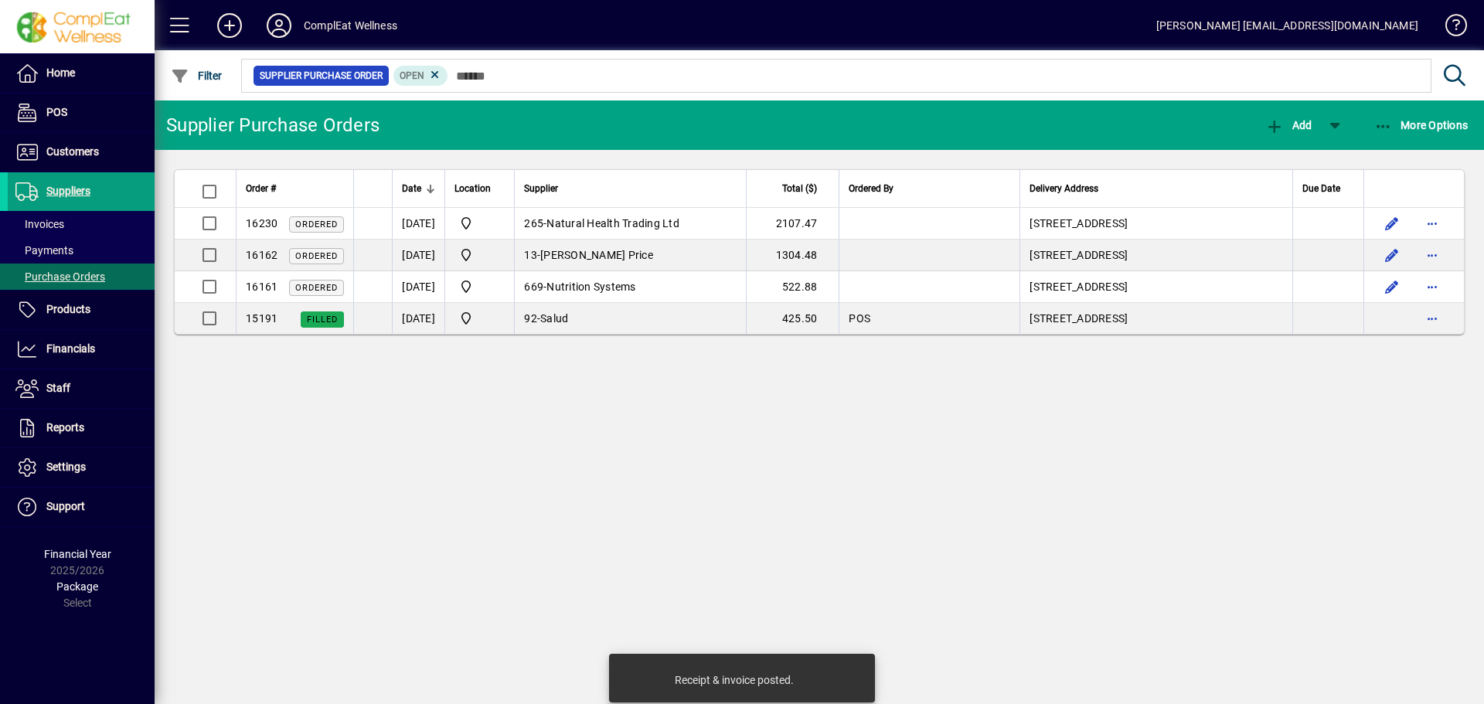 This screenshot has width=1484, height=704. I want to click on span: Payments, so click(44, 250).